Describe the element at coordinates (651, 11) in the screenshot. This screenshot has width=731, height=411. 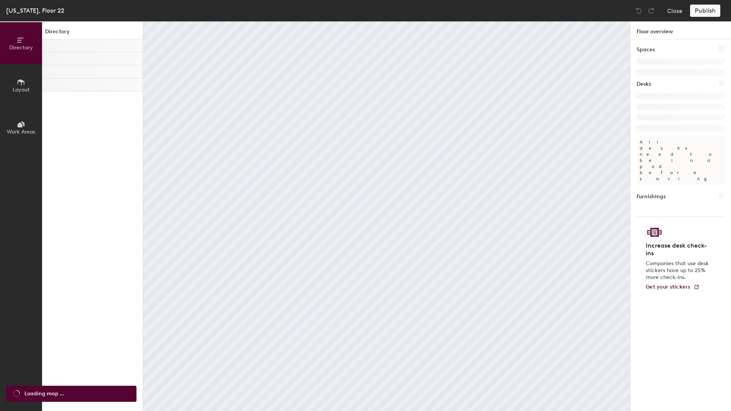
I see `img: Redo` at that location.